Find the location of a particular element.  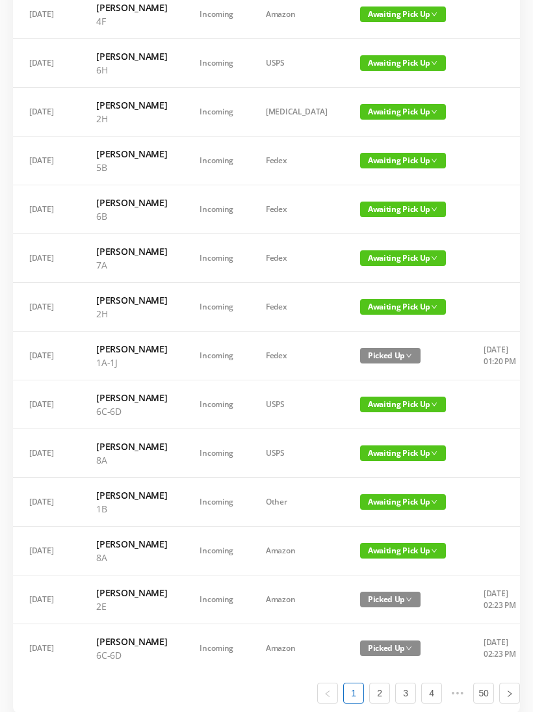

p: 4F is located at coordinates (131, 21).